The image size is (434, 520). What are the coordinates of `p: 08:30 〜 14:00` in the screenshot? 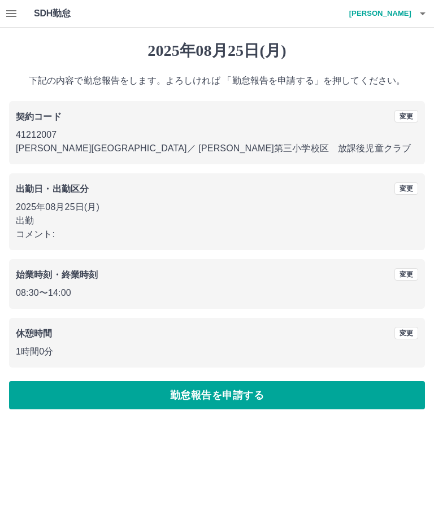 It's located at (217, 293).